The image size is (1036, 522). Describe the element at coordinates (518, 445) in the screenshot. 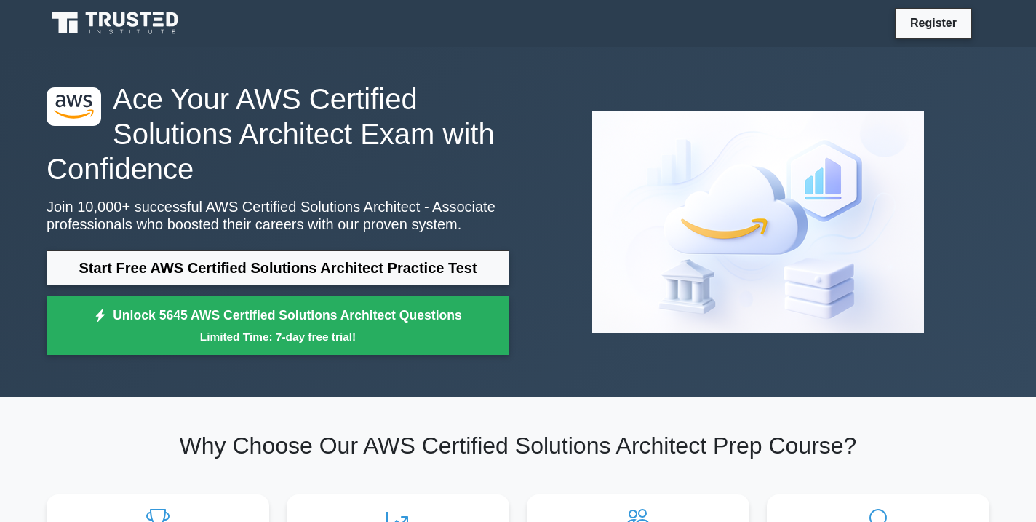

I see `h2: Why Choose Our AWS Certified Solutions Architect Prep Course?` at that location.